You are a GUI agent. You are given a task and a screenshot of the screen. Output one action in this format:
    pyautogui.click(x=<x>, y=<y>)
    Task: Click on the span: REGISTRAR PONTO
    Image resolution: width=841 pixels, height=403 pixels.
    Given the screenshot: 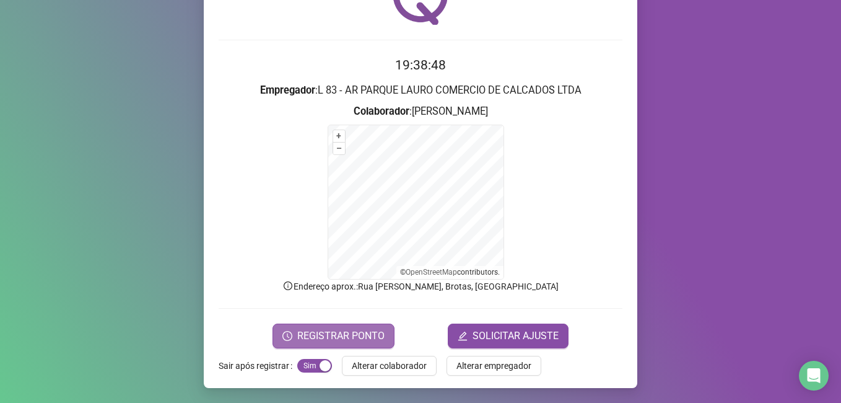 What is the action you would take?
    pyautogui.click(x=341, y=336)
    